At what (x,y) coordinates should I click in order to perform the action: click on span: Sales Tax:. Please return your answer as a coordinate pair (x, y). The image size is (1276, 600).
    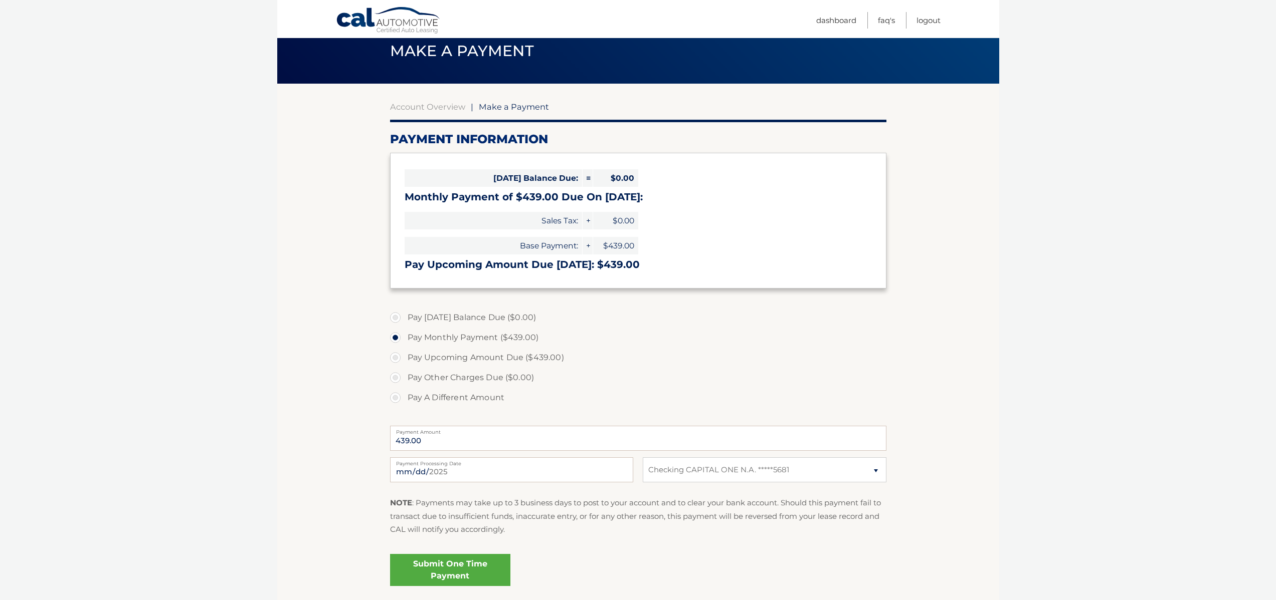
    Looking at the image, I should click on (493, 221).